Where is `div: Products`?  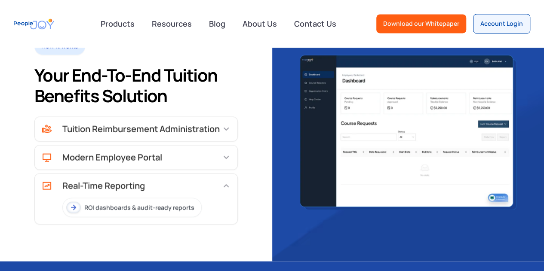 div: Products is located at coordinates (117, 24).